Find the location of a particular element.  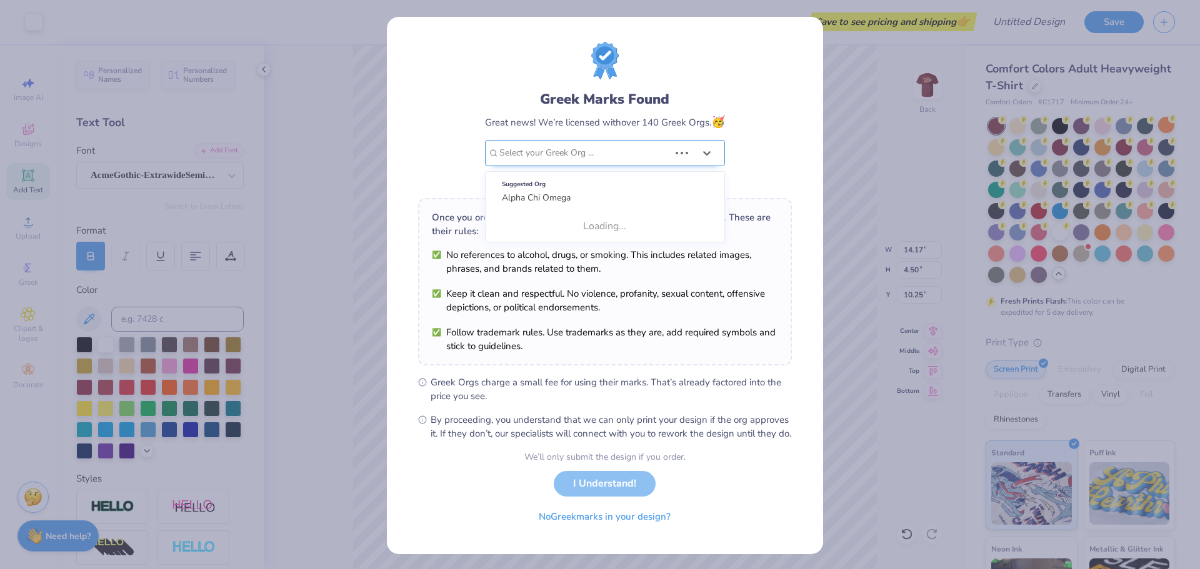

img: license-marks-badge.png is located at coordinates (605, 61).